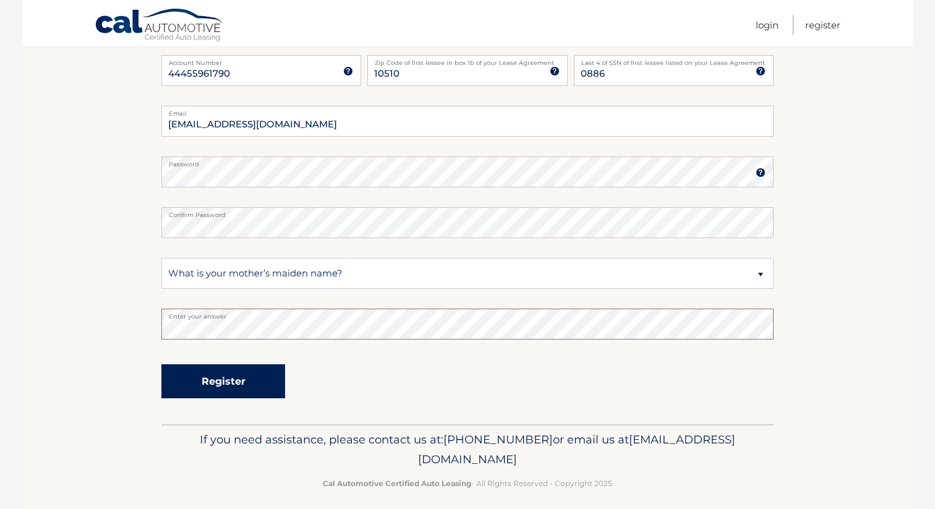  What do you see at coordinates (467, 70) in the screenshot?
I see `input: Zip Code` at bounding box center [467, 70].